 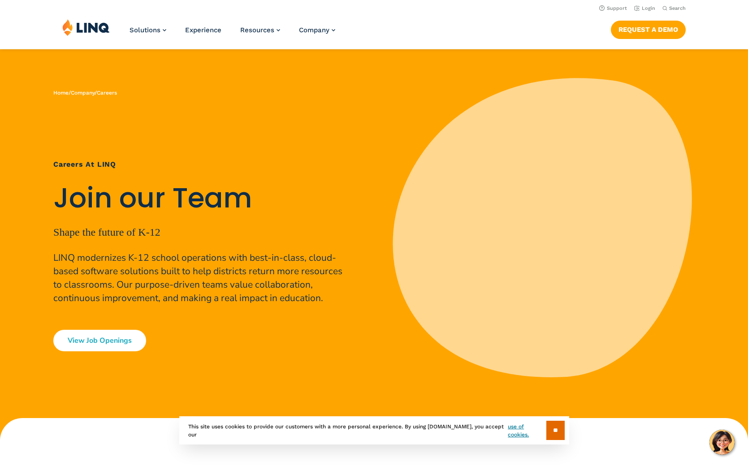 I want to click on a: Resources, so click(x=260, y=30).